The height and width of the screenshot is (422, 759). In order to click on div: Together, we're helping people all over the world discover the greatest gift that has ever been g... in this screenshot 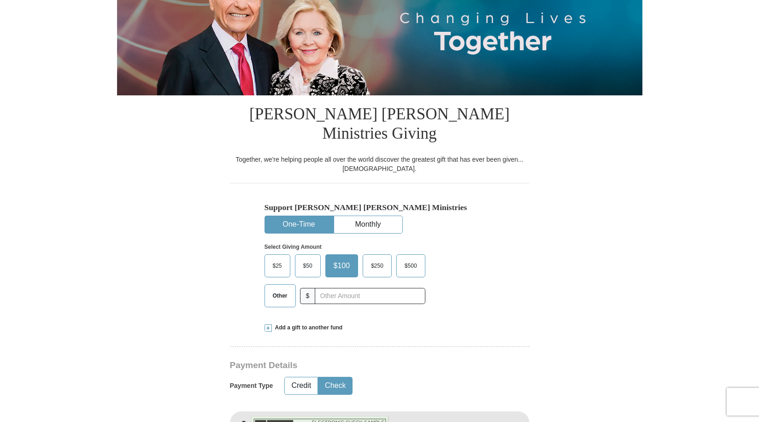, I will do `click(380, 164)`.